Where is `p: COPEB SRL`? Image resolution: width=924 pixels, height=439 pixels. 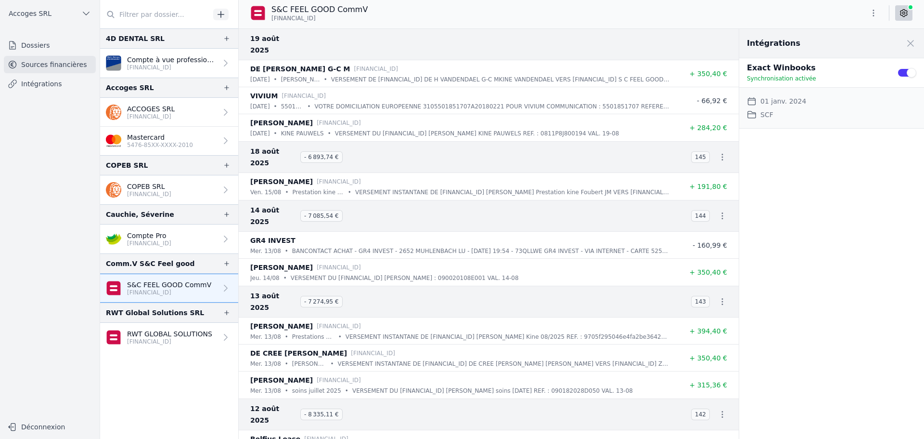 p: COPEB SRL is located at coordinates (149, 186).